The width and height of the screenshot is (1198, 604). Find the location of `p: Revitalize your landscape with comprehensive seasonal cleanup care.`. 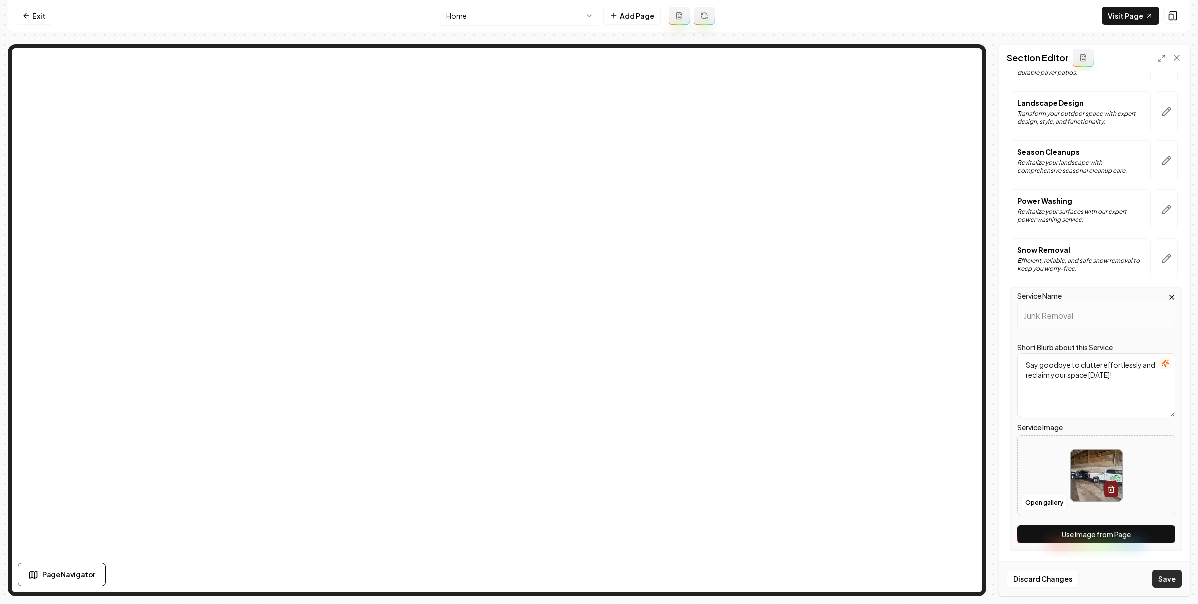

p: Revitalize your landscape with comprehensive seasonal cleanup care. is located at coordinates (1081, 167).